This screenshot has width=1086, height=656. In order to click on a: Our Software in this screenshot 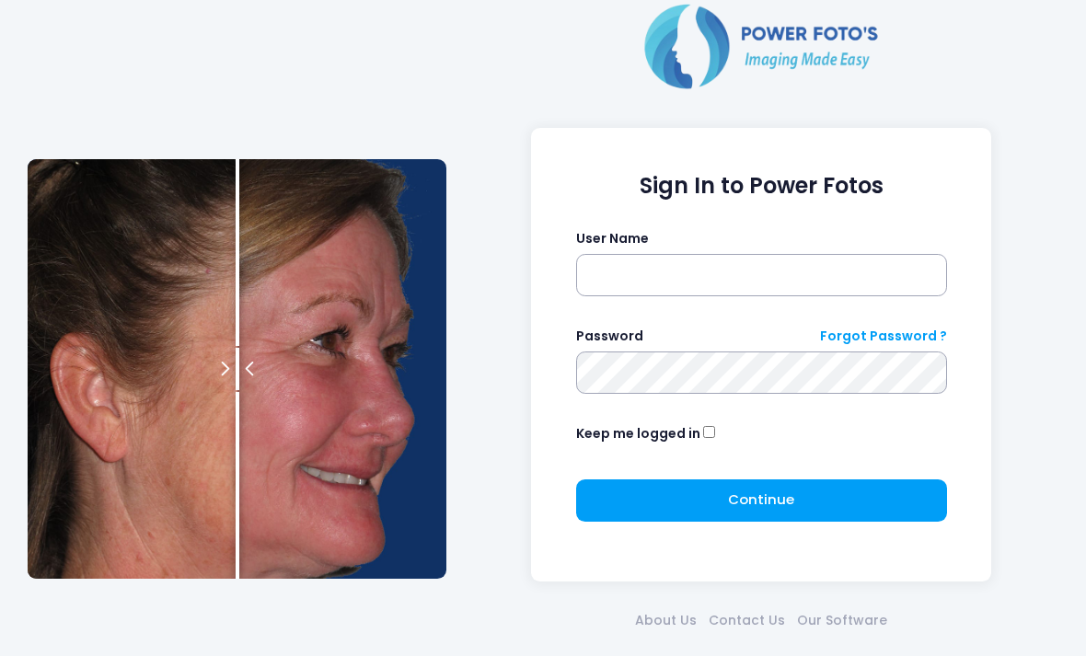, I will do `click(842, 620)`.